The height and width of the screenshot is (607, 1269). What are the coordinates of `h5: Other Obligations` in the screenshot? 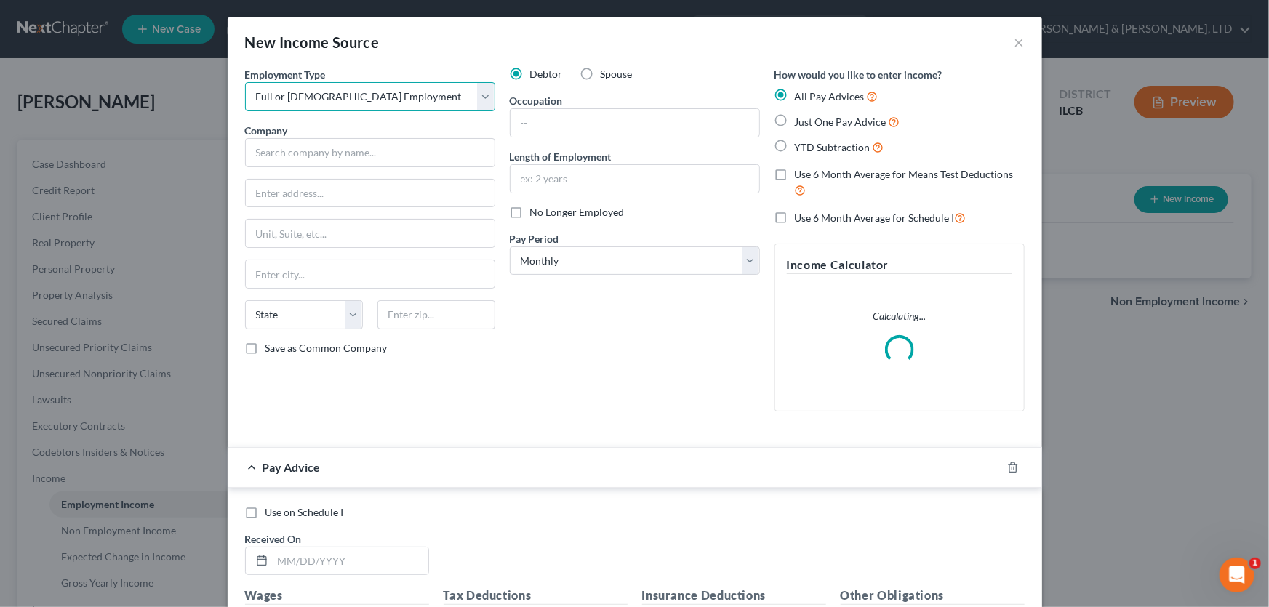 It's located at (933, 596).